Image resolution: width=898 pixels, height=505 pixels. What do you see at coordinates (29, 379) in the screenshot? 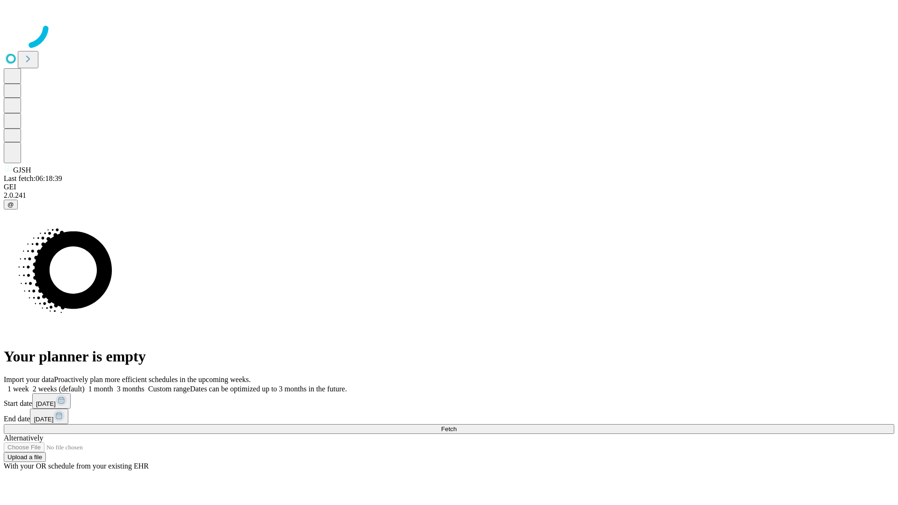
I see `span: Import your data` at bounding box center [29, 379].